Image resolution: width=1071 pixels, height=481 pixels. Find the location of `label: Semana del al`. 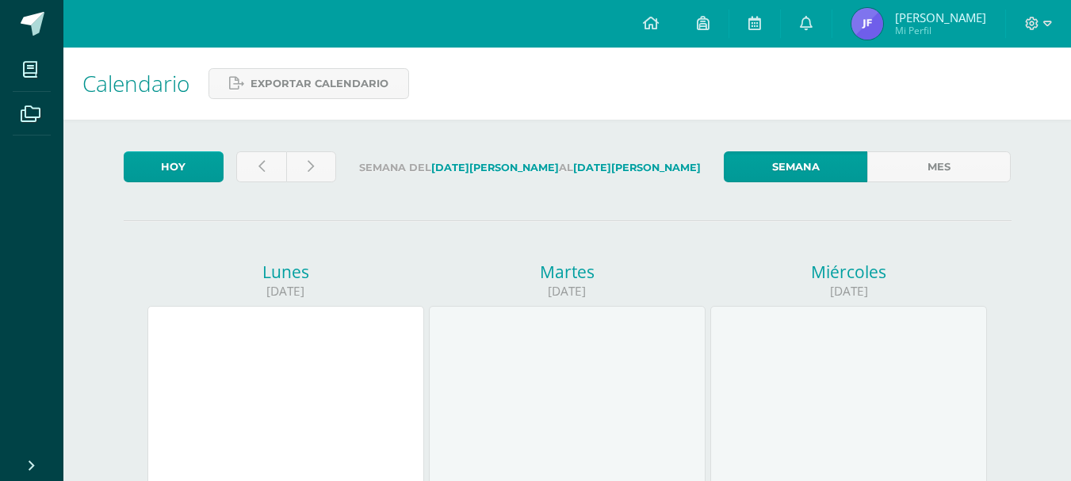

label: Semana del al is located at coordinates (529, 167).